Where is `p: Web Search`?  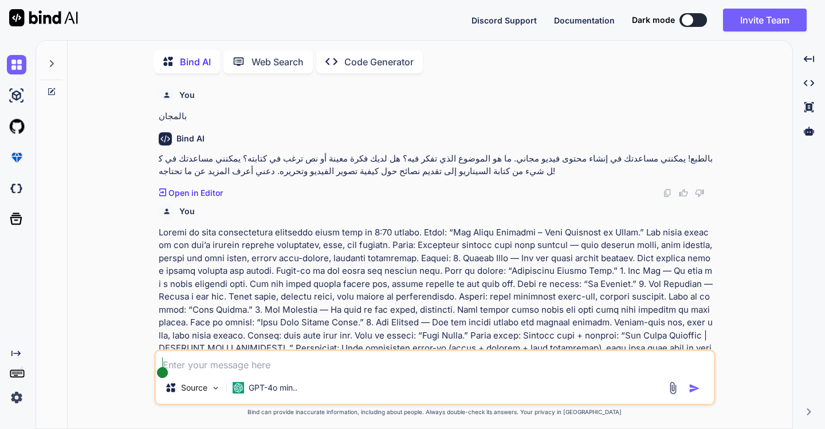
p: Web Search is located at coordinates (277, 62).